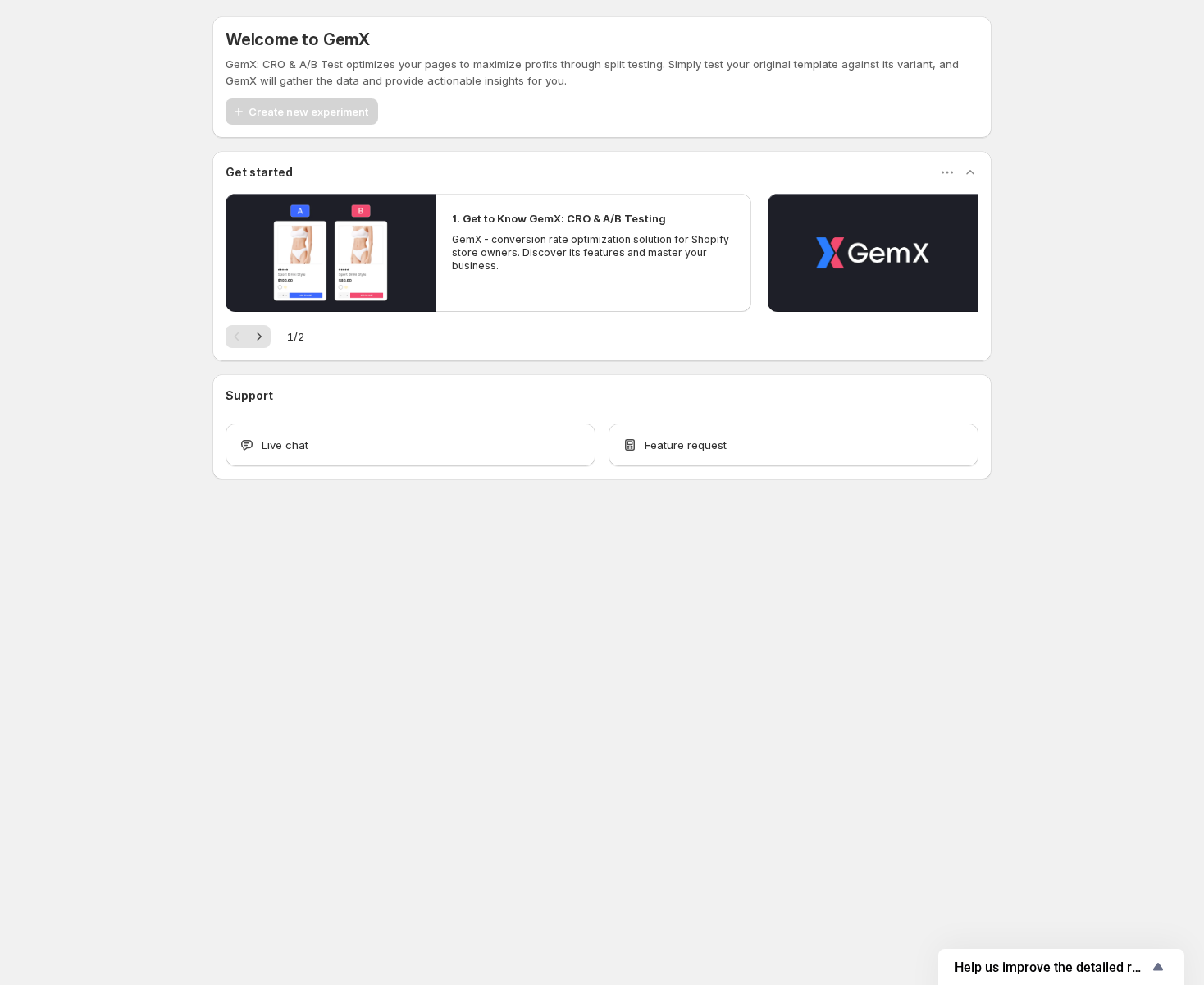  What do you see at coordinates (259, 336) in the screenshot?
I see `button: Next` at bounding box center [259, 336].